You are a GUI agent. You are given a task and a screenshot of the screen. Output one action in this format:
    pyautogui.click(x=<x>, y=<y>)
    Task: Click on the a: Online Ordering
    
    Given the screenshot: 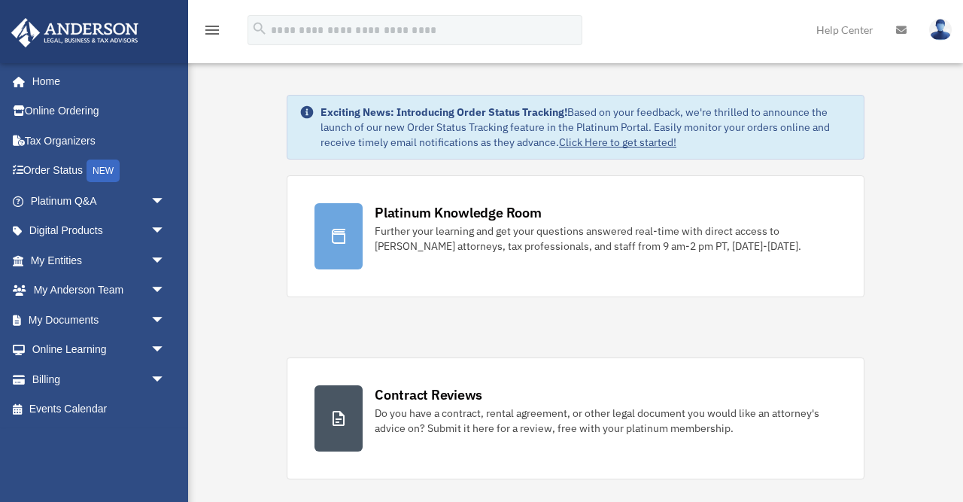 What is the action you would take?
    pyautogui.click(x=99, y=111)
    